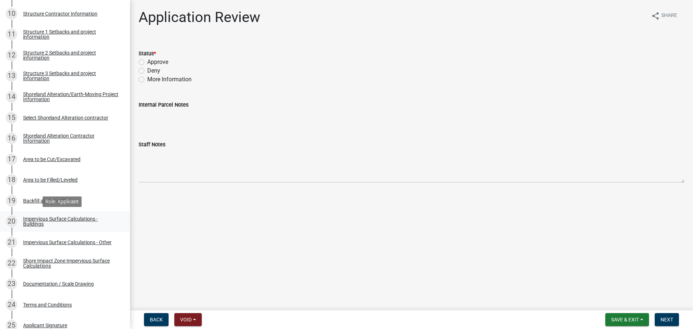  I want to click on button: shareShare, so click(664, 16).